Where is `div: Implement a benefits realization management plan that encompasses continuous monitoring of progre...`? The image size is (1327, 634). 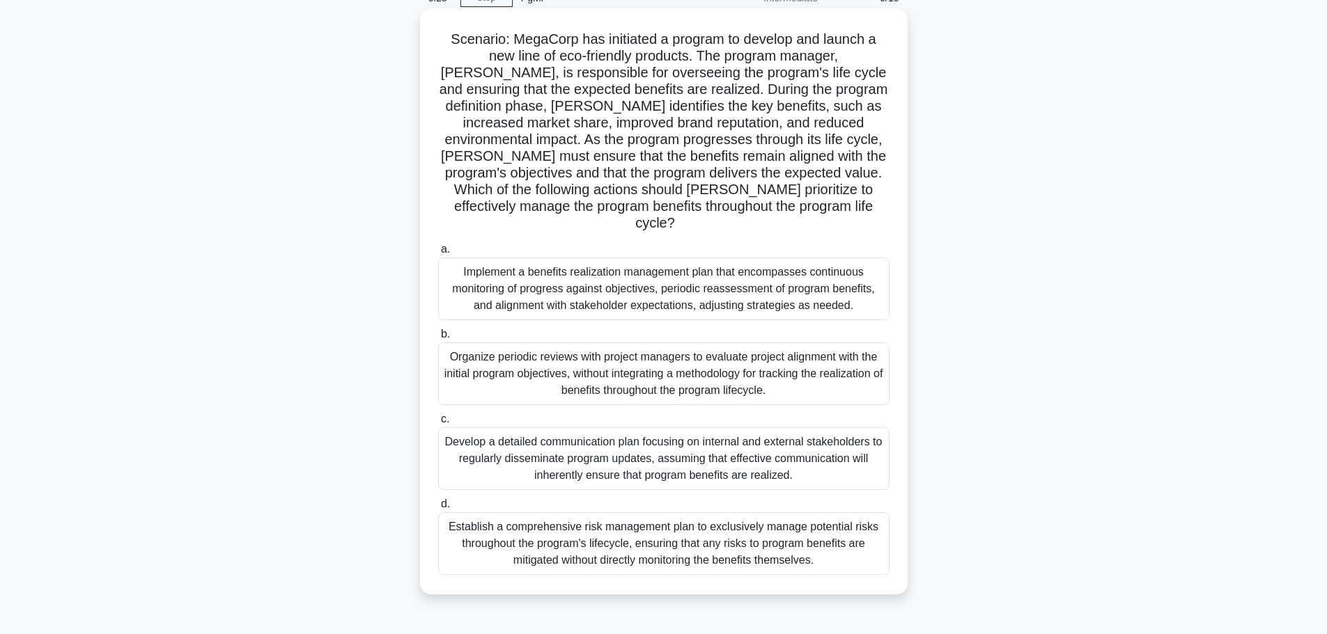
div: Implement a benefits realization management plan that encompasses continuous monitoring of progre... is located at coordinates (664, 289).